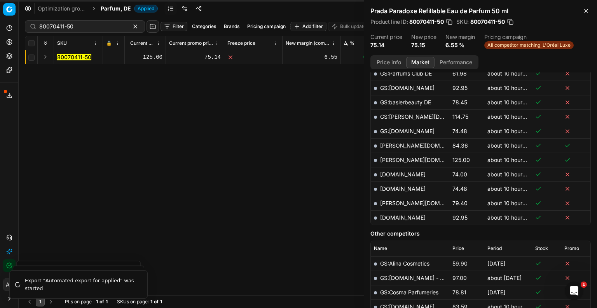  Describe the element at coordinates (9, 284) in the screenshot. I see `button: AB` at that location.